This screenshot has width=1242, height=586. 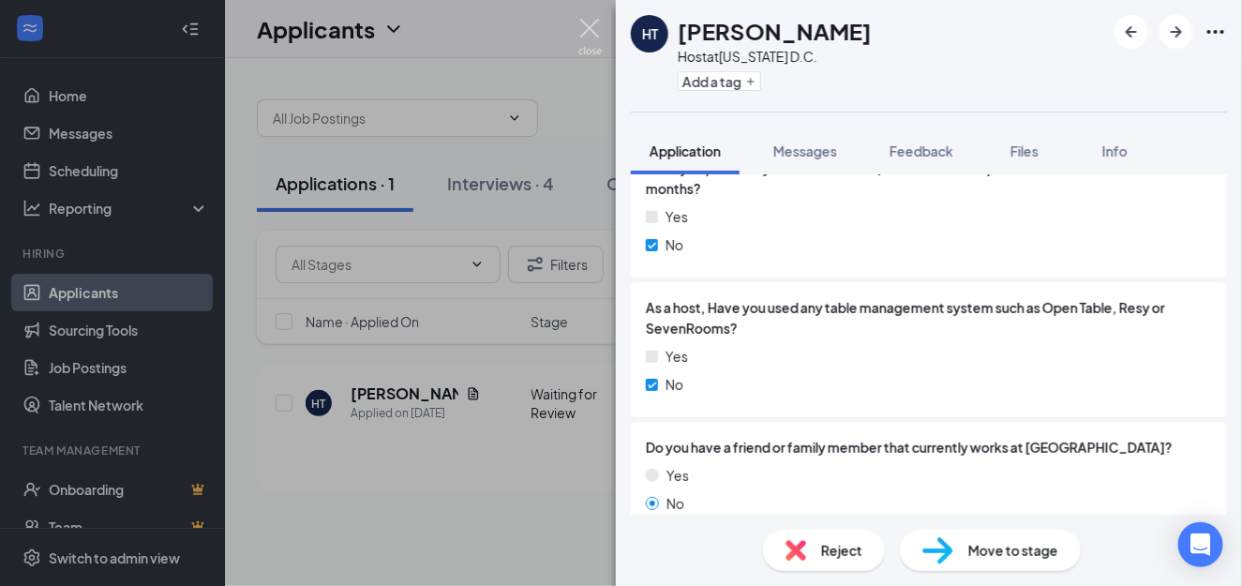 What do you see at coordinates (650, 34) in the screenshot?
I see `div: HT` at bounding box center [650, 34].